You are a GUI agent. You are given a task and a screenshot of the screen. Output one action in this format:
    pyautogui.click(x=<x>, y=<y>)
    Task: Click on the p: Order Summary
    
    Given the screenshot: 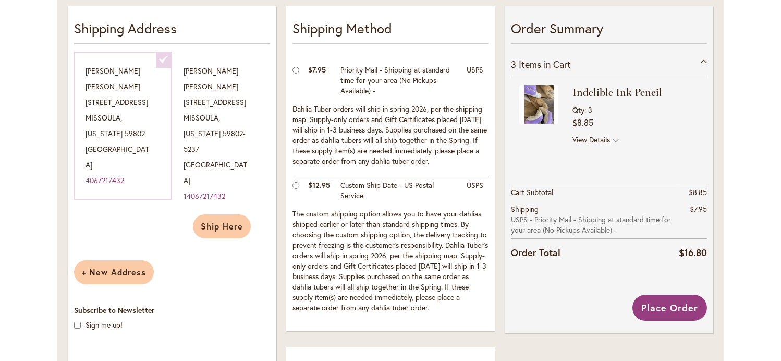 What is the action you would take?
    pyautogui.click(x=609, y=31)
    